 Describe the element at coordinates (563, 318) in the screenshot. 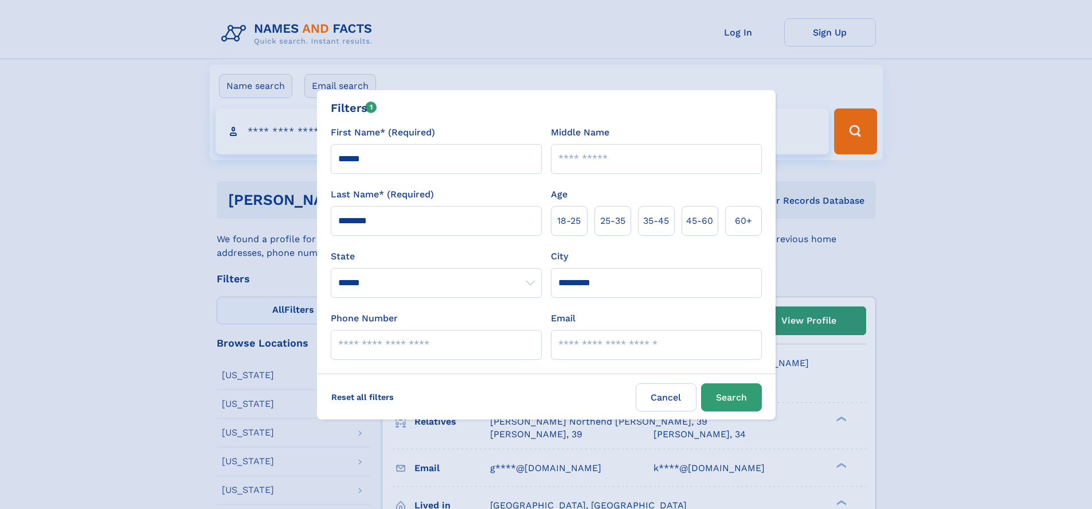

I see `label: Email` at that location.